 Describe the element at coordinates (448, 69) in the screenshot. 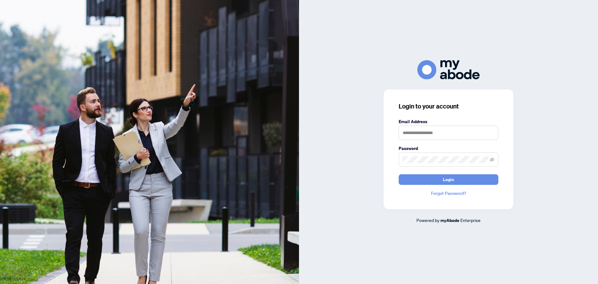

I see `img: ma-logo` at that location.